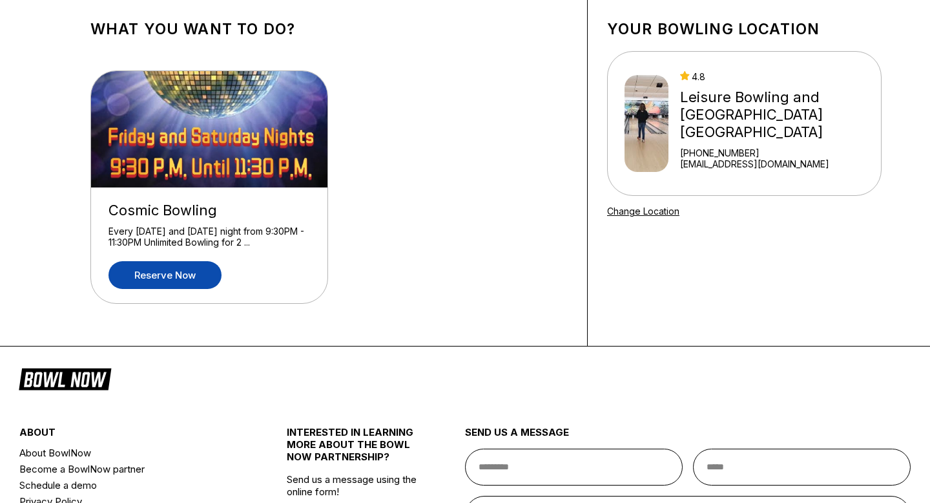 The image size is (930, 503). Describe the element at coordinates (329, 29) in the screenshot. I see `h1: What you want to do?` at that location.